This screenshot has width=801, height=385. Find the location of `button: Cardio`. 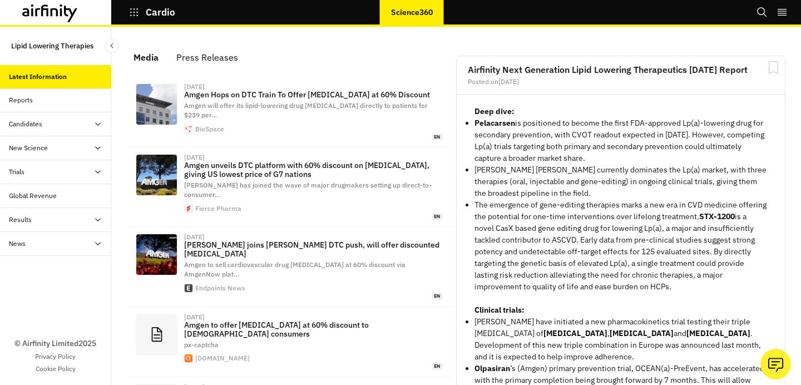

button: Cardio is located at coordinates (152, 12).